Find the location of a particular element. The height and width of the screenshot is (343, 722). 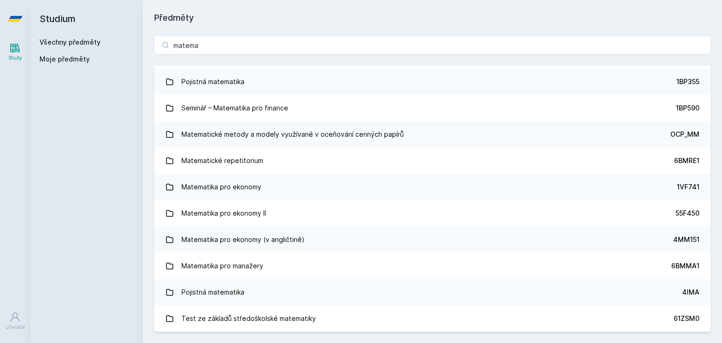

div: Matematika pro manažery is located at coordinates (222, 266).